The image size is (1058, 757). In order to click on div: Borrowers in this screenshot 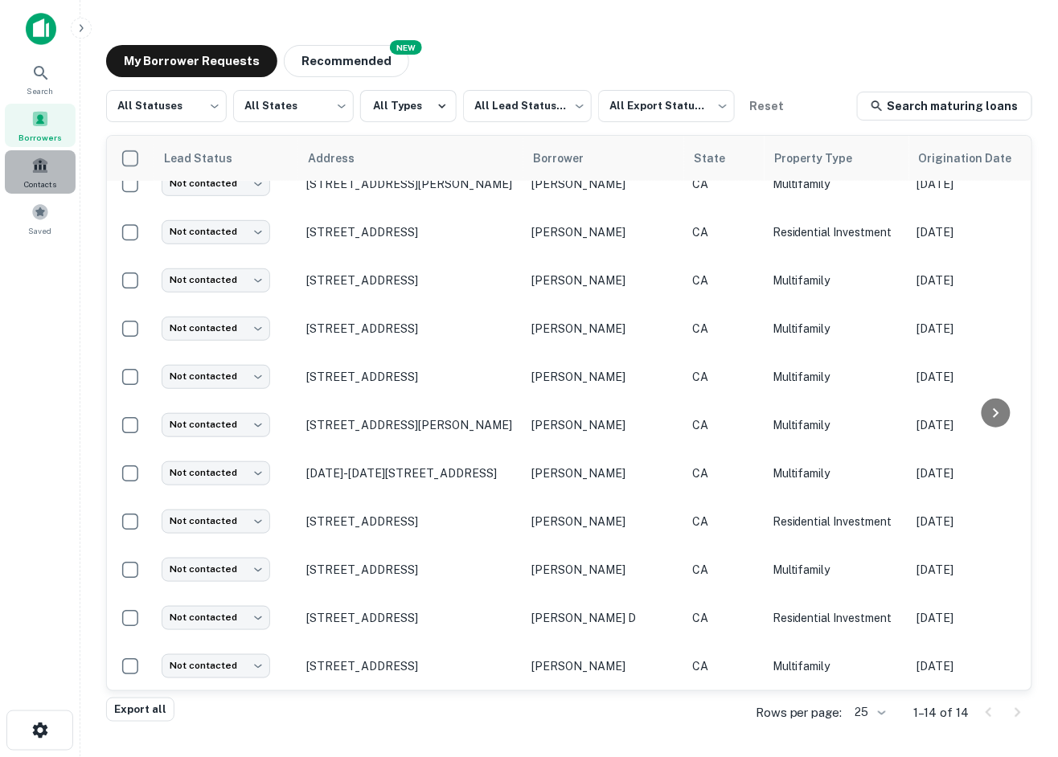, I will do `click(40, 125)`.